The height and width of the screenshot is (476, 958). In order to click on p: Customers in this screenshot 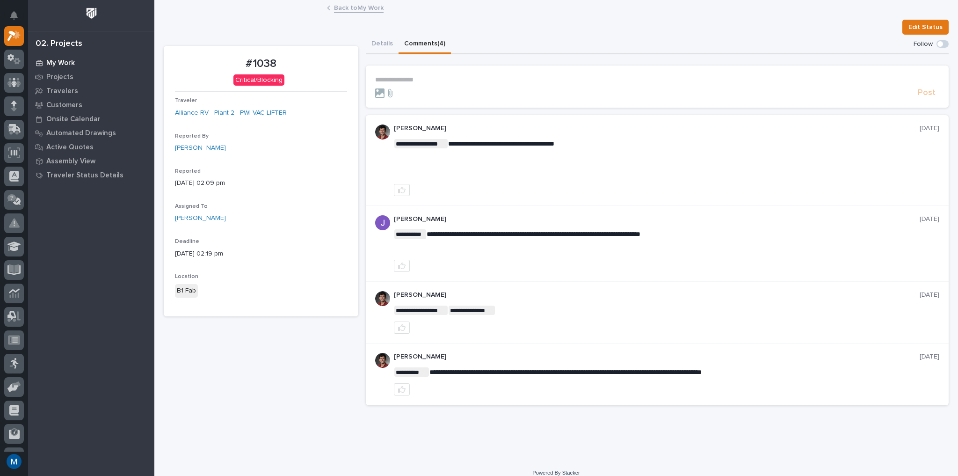, I will do `click(64, 105)`.